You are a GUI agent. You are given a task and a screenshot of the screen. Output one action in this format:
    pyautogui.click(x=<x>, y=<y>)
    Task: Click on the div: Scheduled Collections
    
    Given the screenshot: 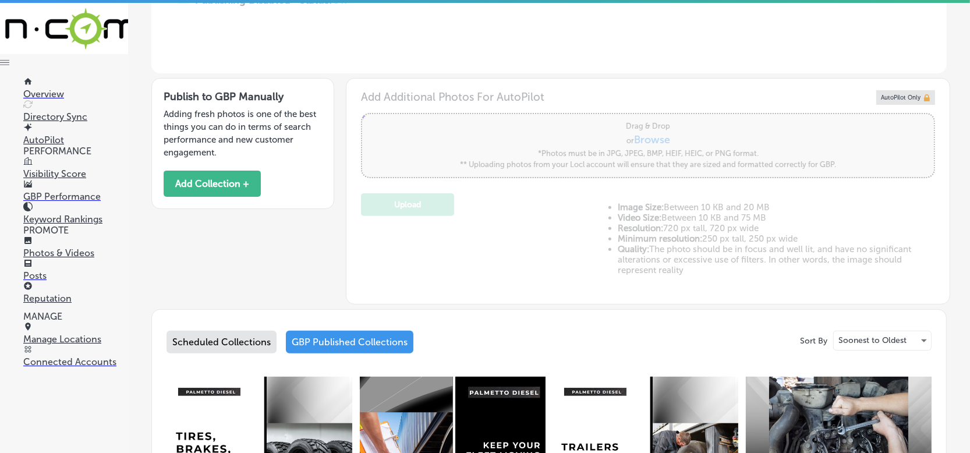 What is the action you would take?
    pyautogui.click(x=221, y=342)
    